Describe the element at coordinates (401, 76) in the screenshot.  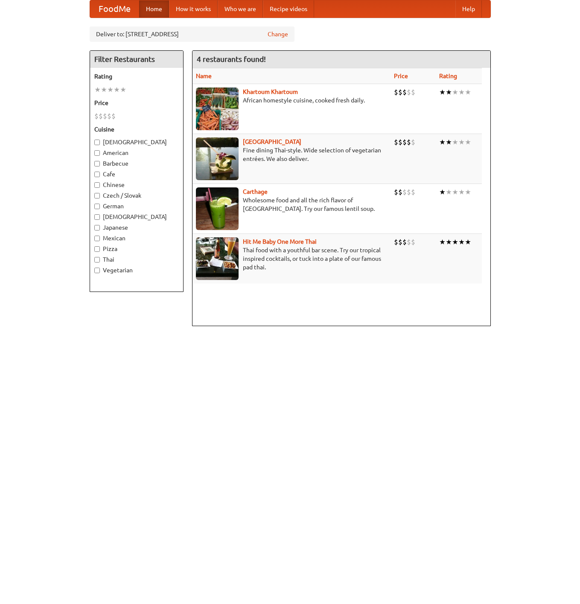
I see `a: Price` at that location.